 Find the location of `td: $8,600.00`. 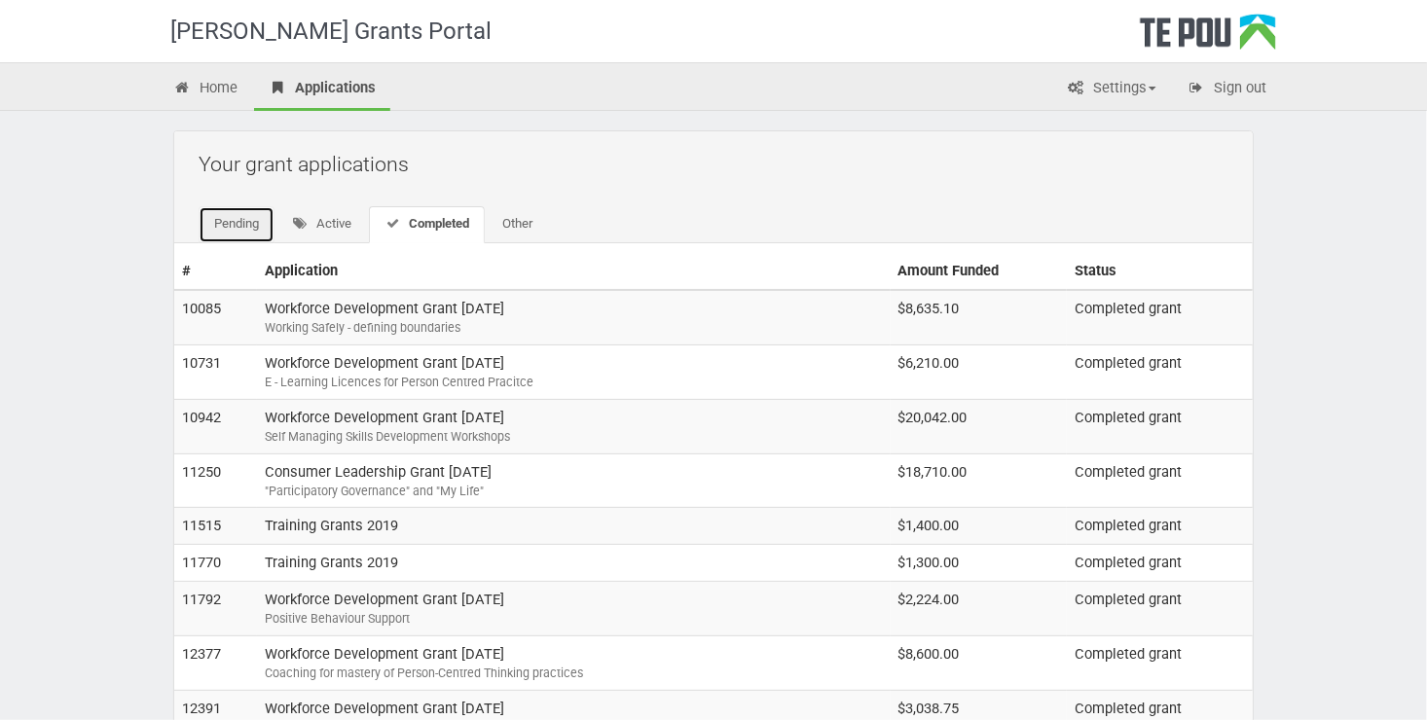

td: $8,600.00 is located at coordinates (979, 664).